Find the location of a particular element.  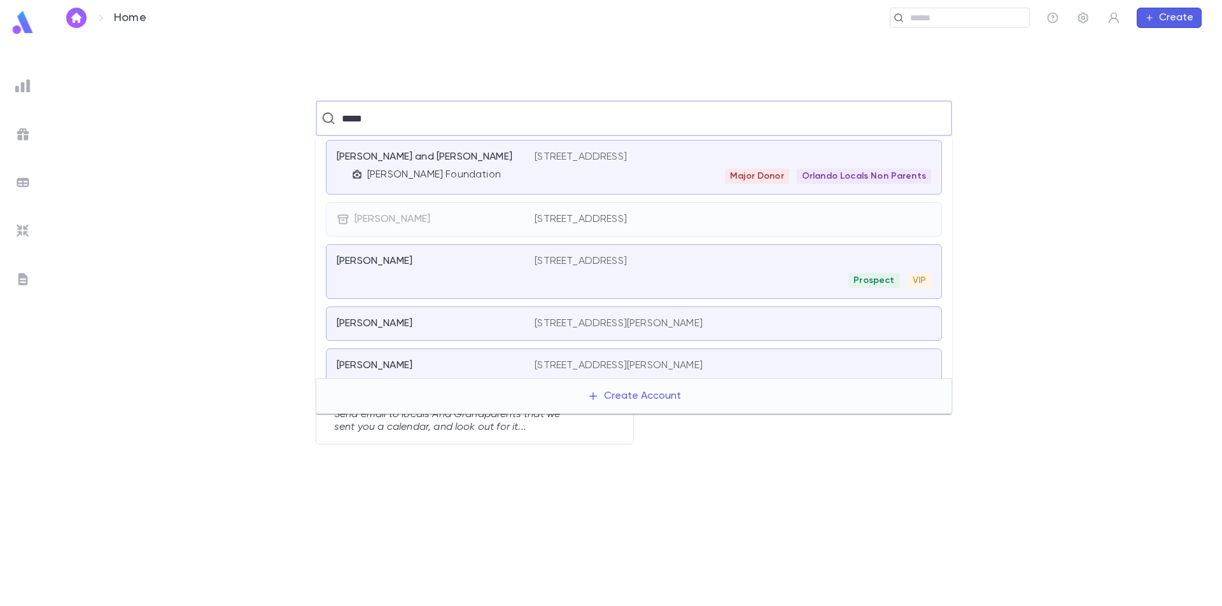

img: logo is located at coordinates (23, 22).